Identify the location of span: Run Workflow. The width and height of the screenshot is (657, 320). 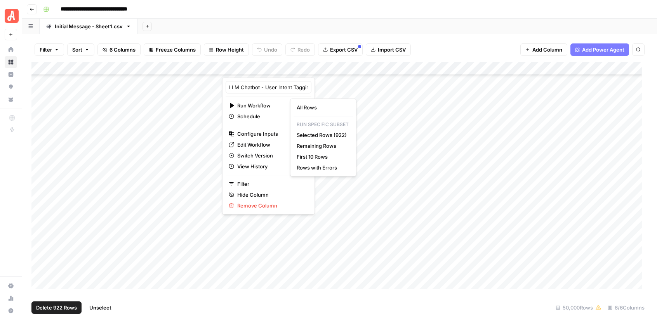
(267, 106).